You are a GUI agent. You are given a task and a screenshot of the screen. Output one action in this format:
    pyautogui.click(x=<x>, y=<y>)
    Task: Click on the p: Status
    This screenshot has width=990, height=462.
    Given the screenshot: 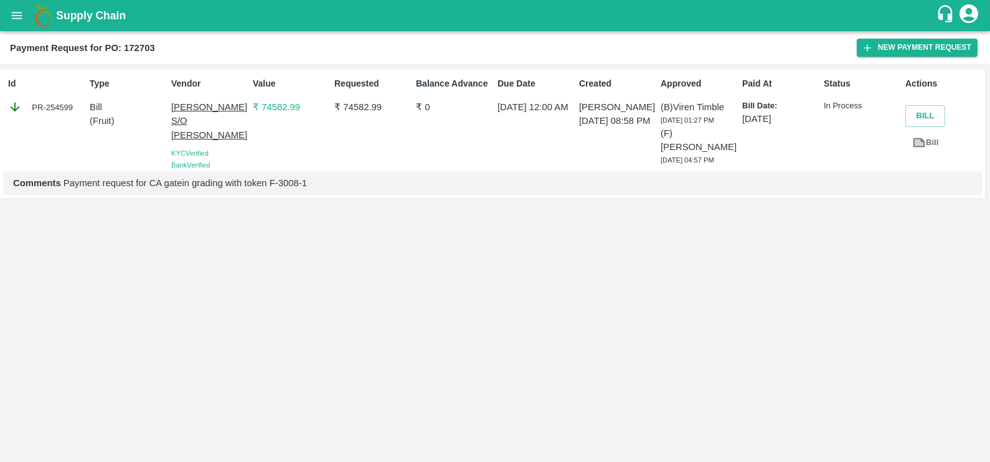 What is the action you would take?
    pyautogui.click(x=862, y=83)
    